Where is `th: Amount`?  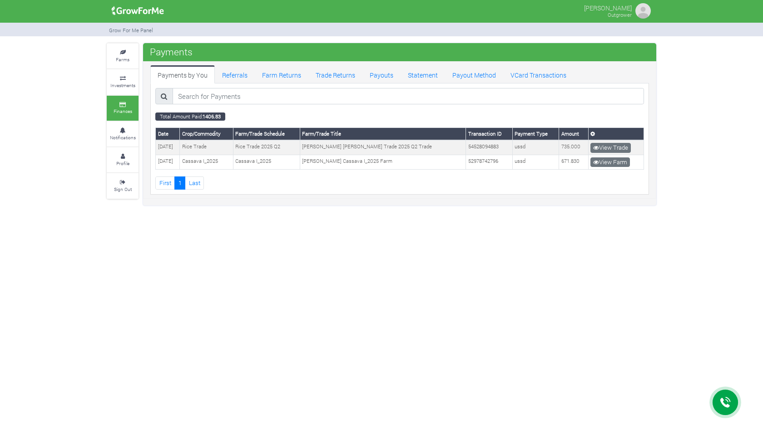 th: Amount is located at coordinates (573, 134).